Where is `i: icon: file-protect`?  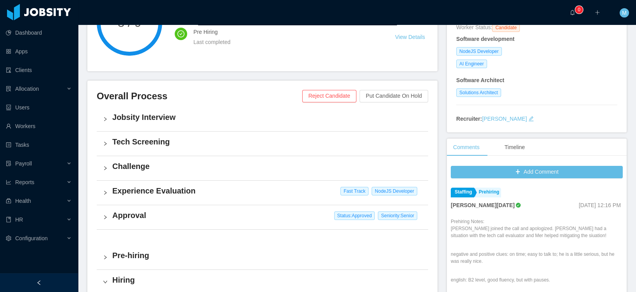
i: icon: file-protect is located at coordinates (9, 164).